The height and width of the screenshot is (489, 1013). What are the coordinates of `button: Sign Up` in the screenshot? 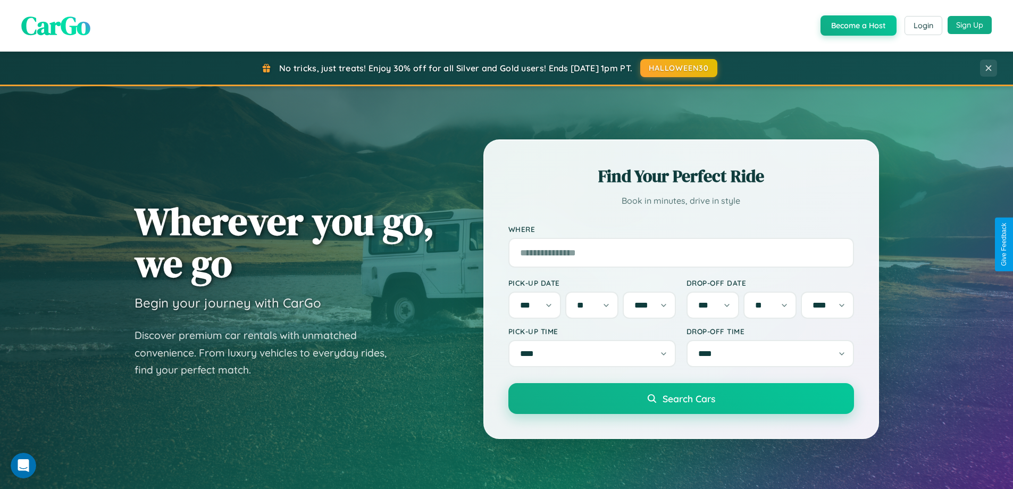 It's located at (970, 25).